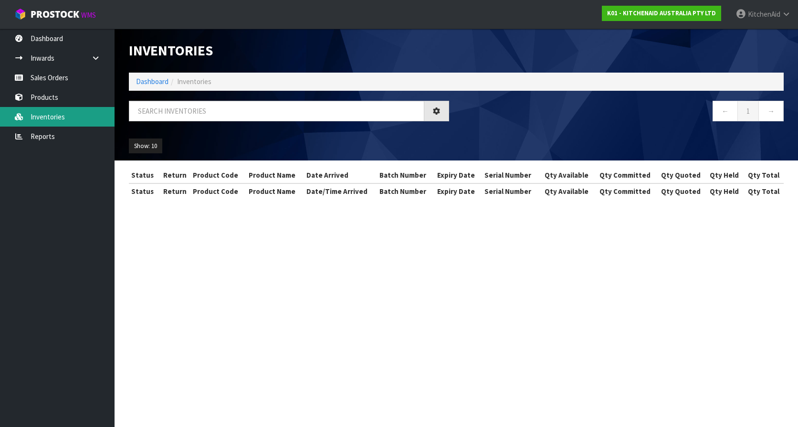 This screenshot has height=427, width=798. I want to click on button: Show: 10, so click(146, 146).